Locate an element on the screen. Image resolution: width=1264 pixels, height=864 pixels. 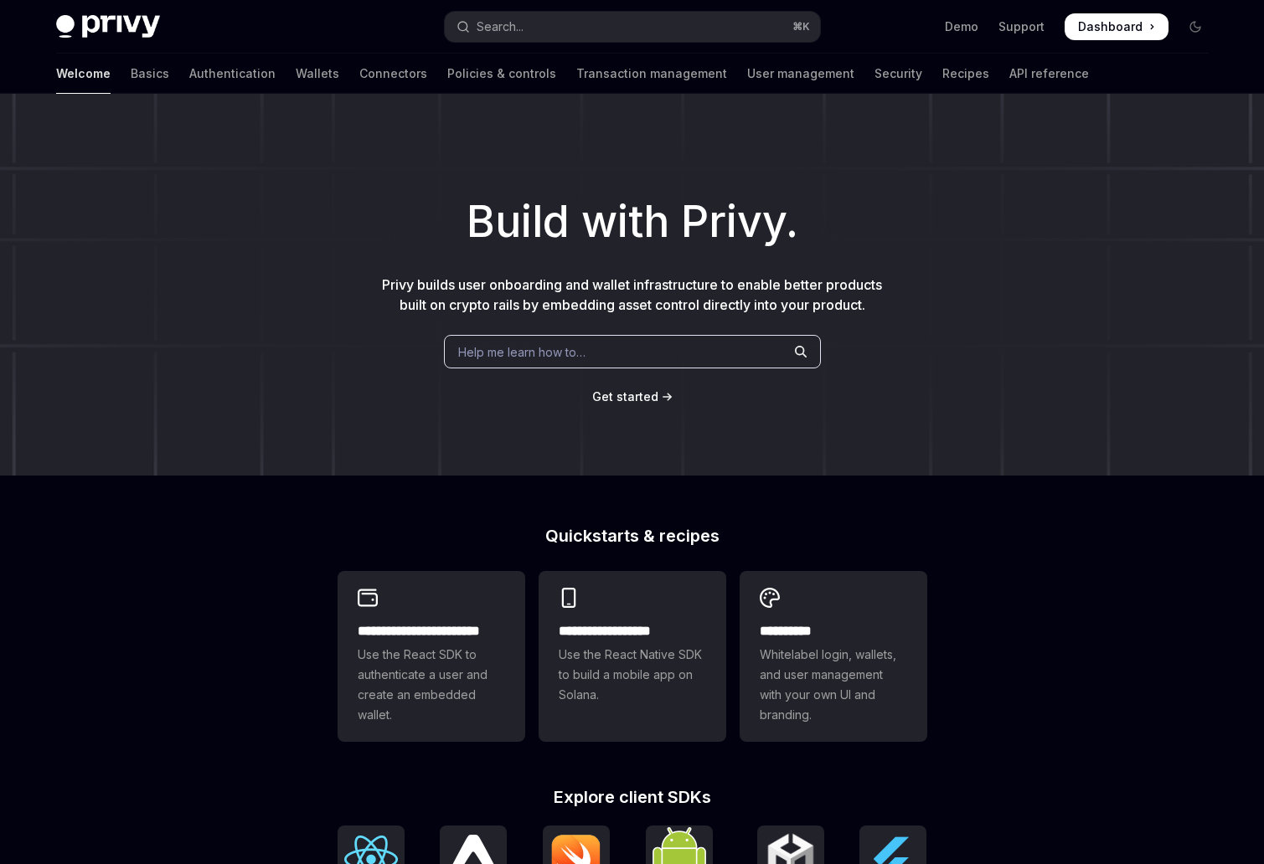
h2: Explore client SDKs is located at coordinates (632, 797).